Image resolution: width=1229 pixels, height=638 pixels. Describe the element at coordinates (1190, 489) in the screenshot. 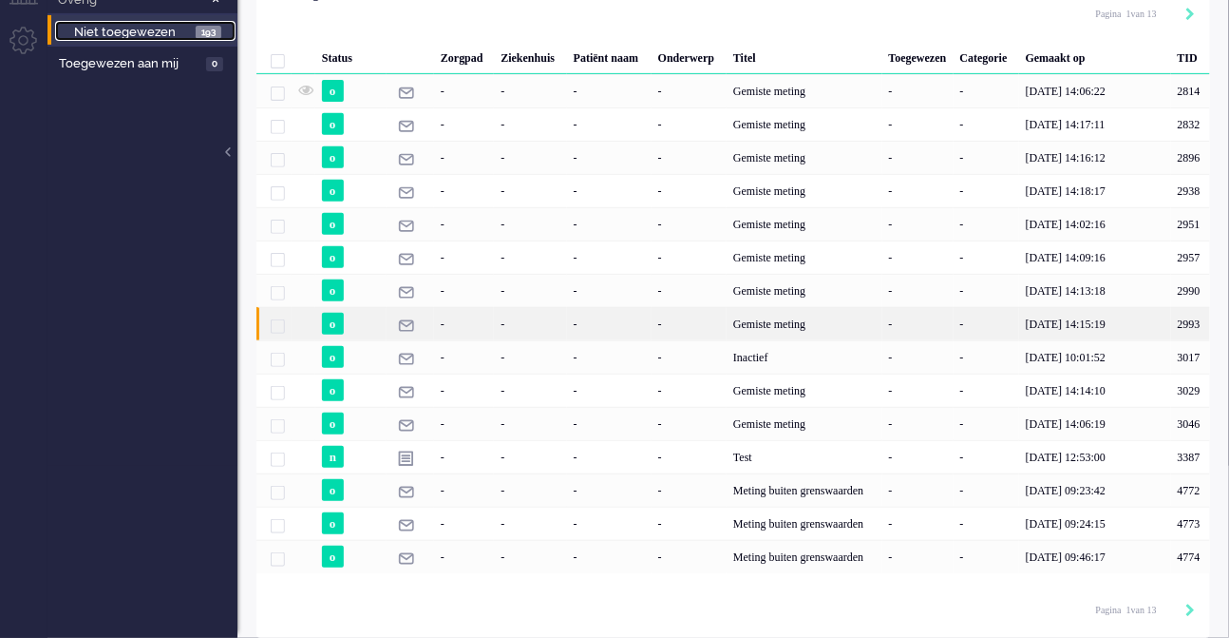

I see `div: 4772` at that location.